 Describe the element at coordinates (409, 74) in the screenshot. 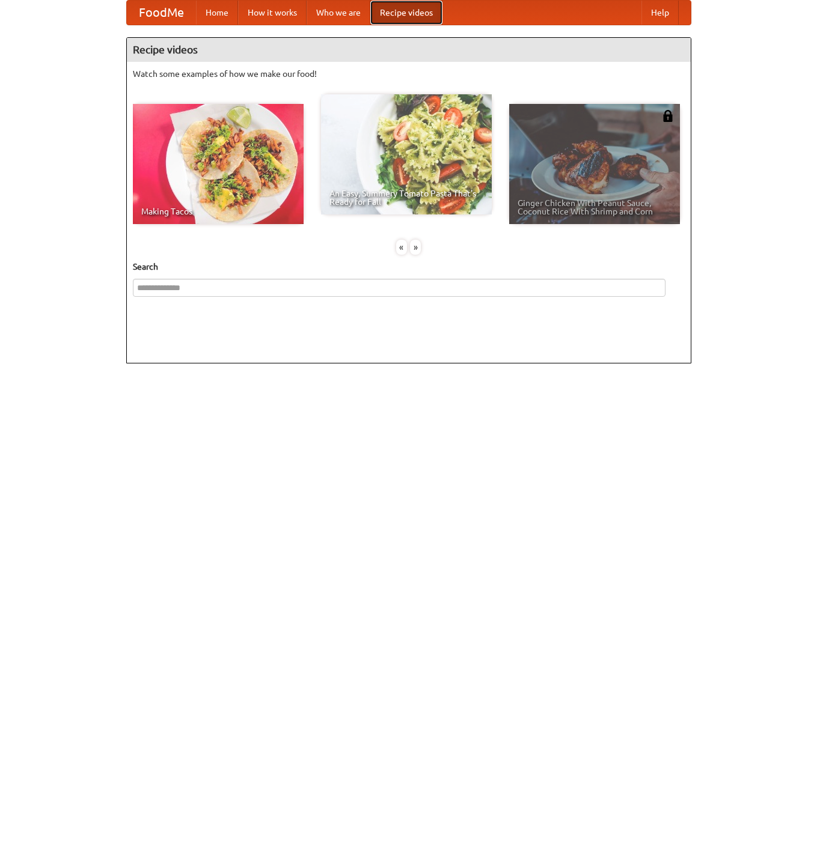

I see `p: Watch some examples of how we make our food!` at that location.